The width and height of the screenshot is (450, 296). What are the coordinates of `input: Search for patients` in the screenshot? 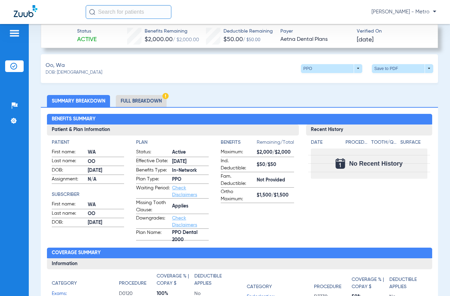 It's located at (129, 12).